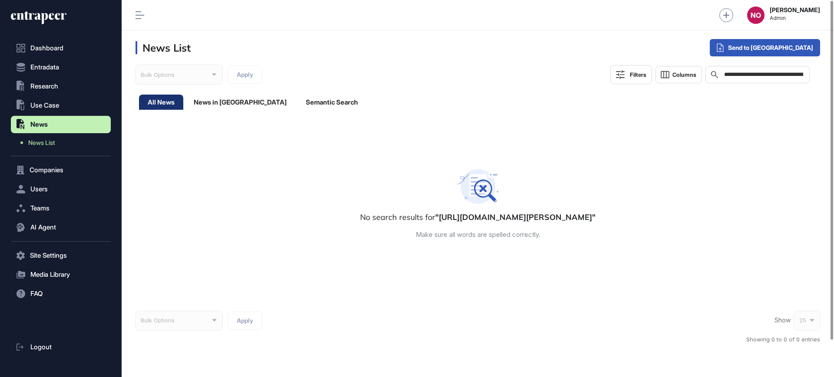 The image size is (834, 377). What do you see at coordinates (161, 102) in the screenshot?
I see `div: All News` at bounding box center [161, 102].